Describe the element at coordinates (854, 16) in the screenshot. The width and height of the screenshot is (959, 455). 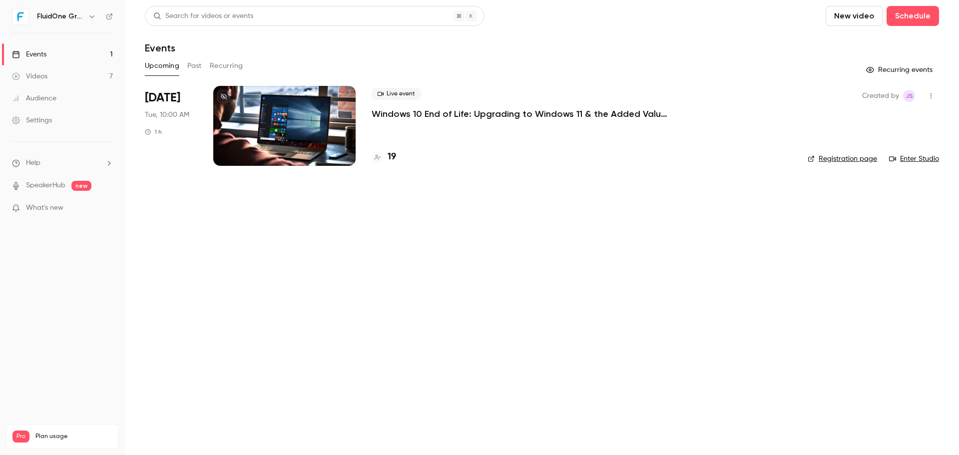
I see `button: New video` at that location.